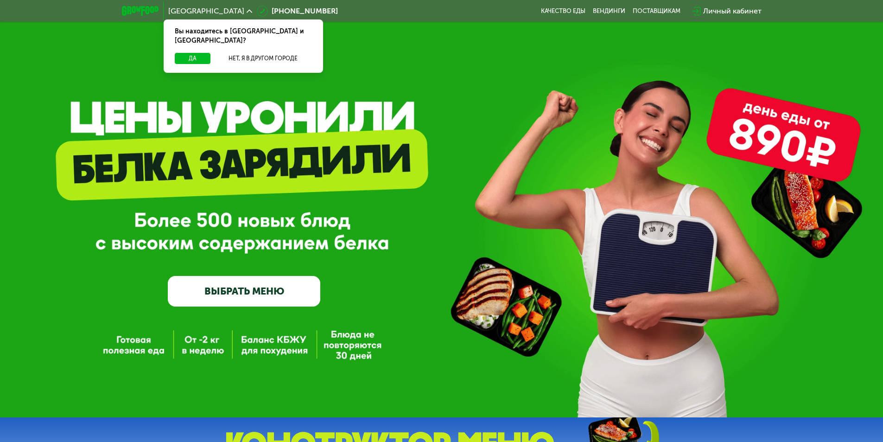 The width and height of the screenshot is (883, 442). I want to click on div: поставщикам, so click(656, 11).